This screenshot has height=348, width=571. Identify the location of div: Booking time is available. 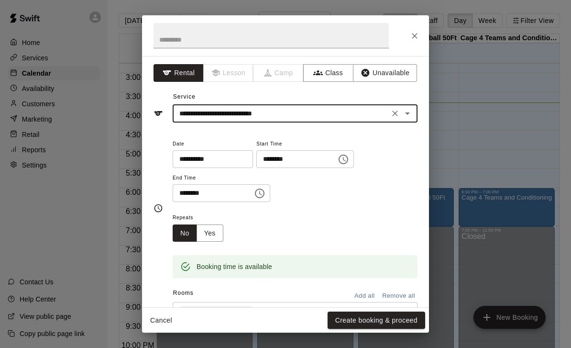
(234, 266).